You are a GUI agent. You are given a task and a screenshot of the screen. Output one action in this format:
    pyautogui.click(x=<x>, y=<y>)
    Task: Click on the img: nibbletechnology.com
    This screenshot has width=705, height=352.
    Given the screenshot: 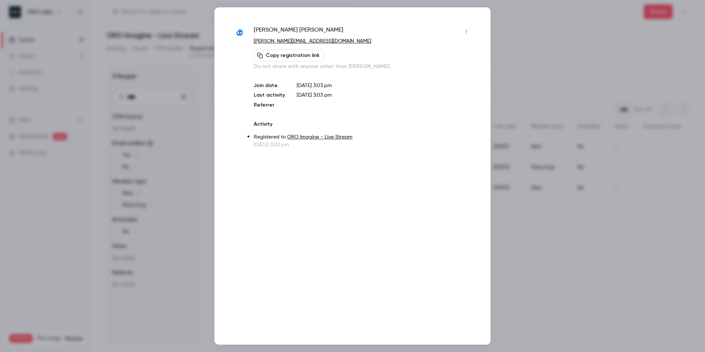 What is the action you would take?
    pyautogui.click(x=240, y=33)
    